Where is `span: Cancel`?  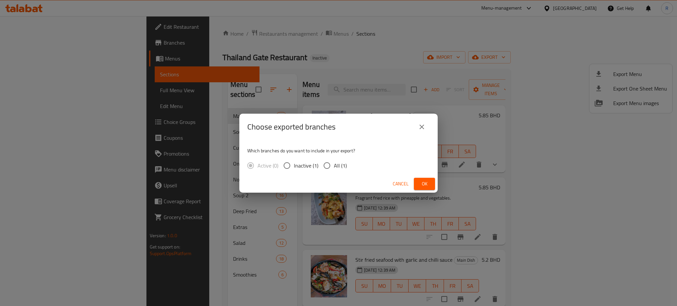 span: Cancel is located at coordinates (401, 184).